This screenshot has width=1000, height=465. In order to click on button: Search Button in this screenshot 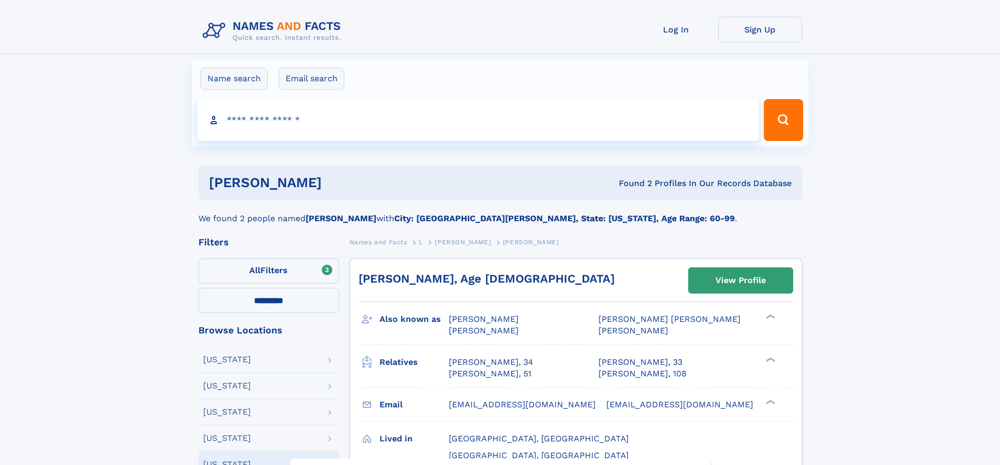, I will do `click(783, 120)`.